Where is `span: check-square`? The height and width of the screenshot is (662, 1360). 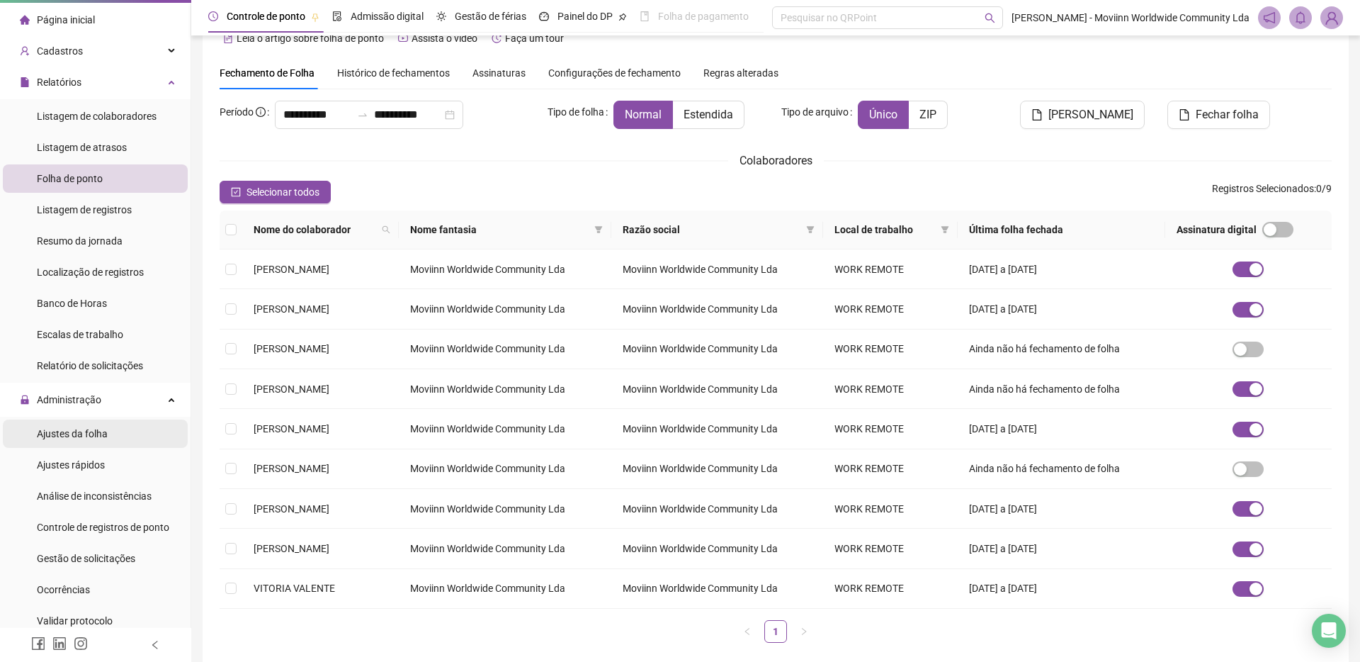
span: check-square is located at coordinates (236, 192).